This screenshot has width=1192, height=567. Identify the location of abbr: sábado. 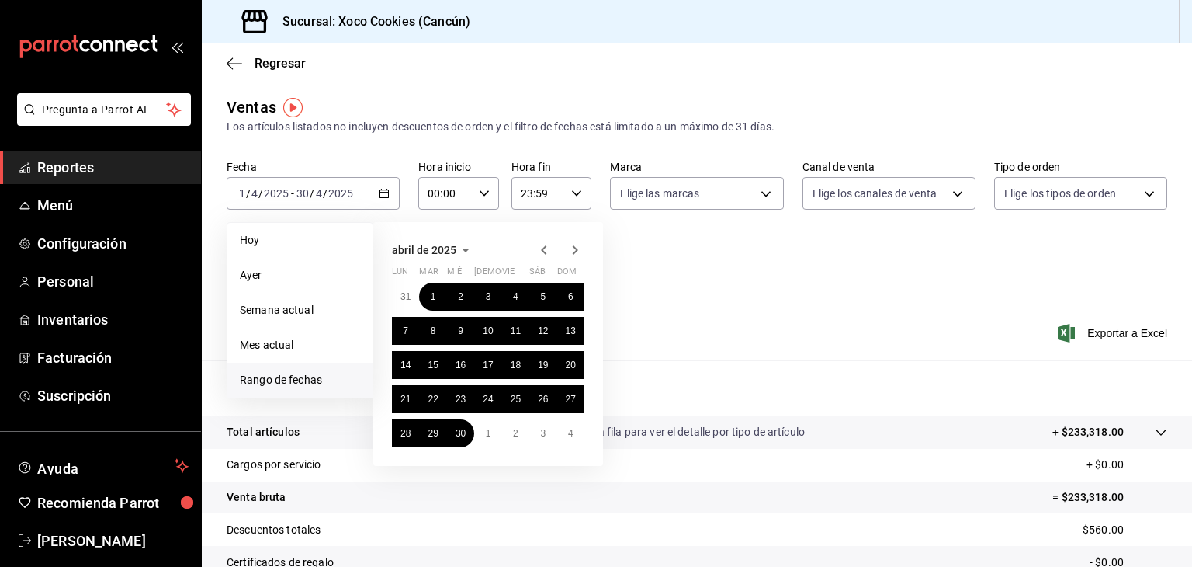
(537, 274).